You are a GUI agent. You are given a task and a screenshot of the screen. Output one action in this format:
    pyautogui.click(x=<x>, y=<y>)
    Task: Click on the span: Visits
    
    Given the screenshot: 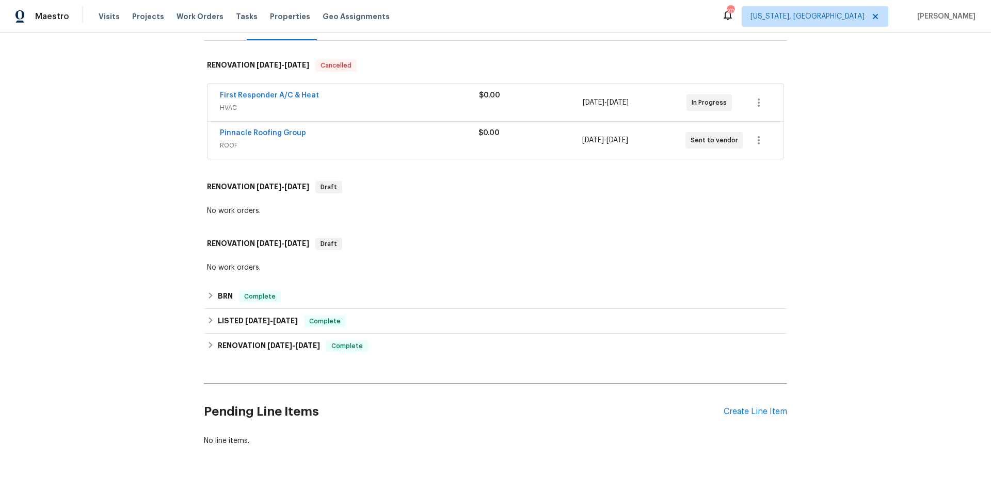 What is the action you would take?
    pyautogui.click(x=109, y=17)
    